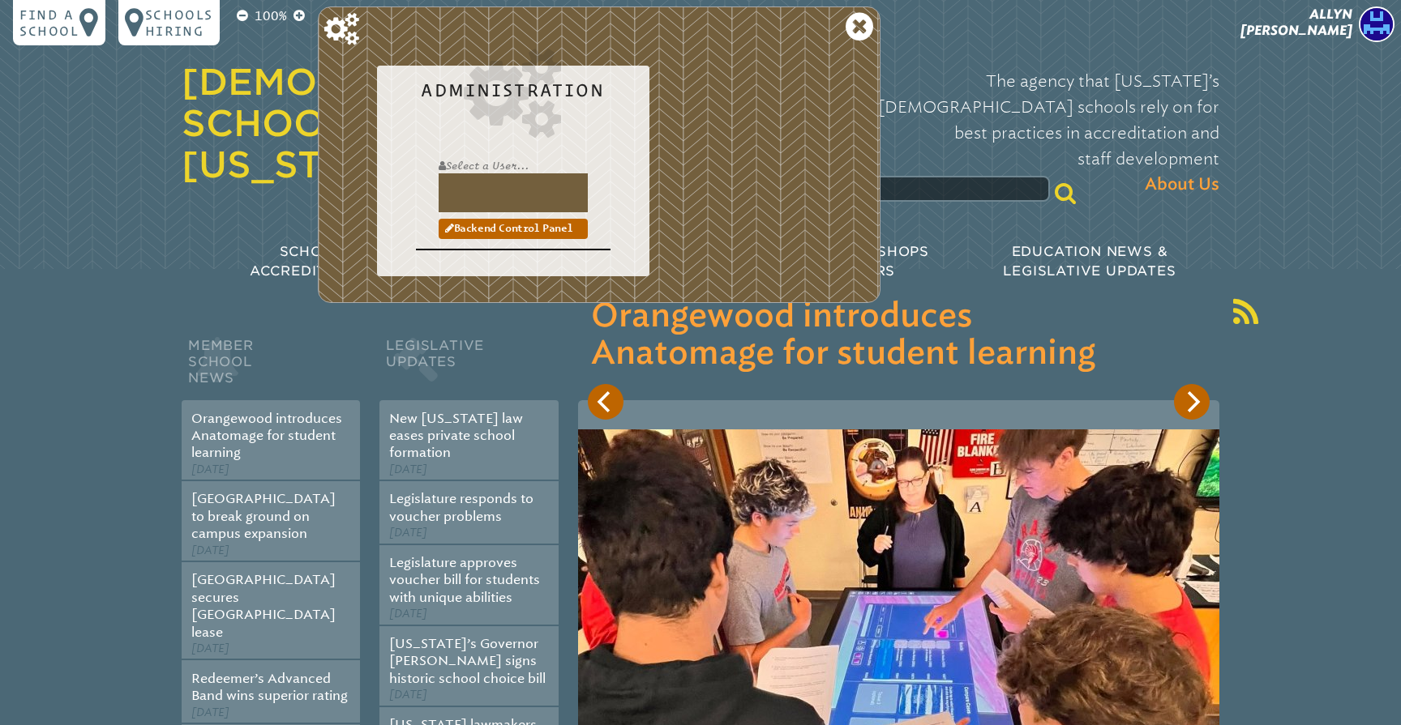  I want to click on span: About Us, so click(1182, 185).